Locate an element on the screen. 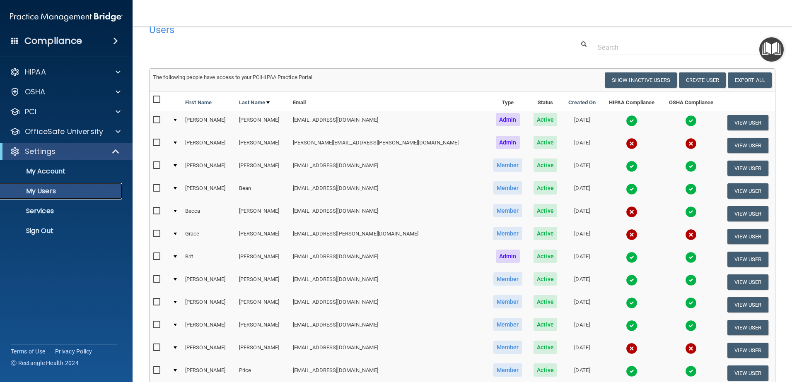  p: My Users is located at coordinates (62, 191).